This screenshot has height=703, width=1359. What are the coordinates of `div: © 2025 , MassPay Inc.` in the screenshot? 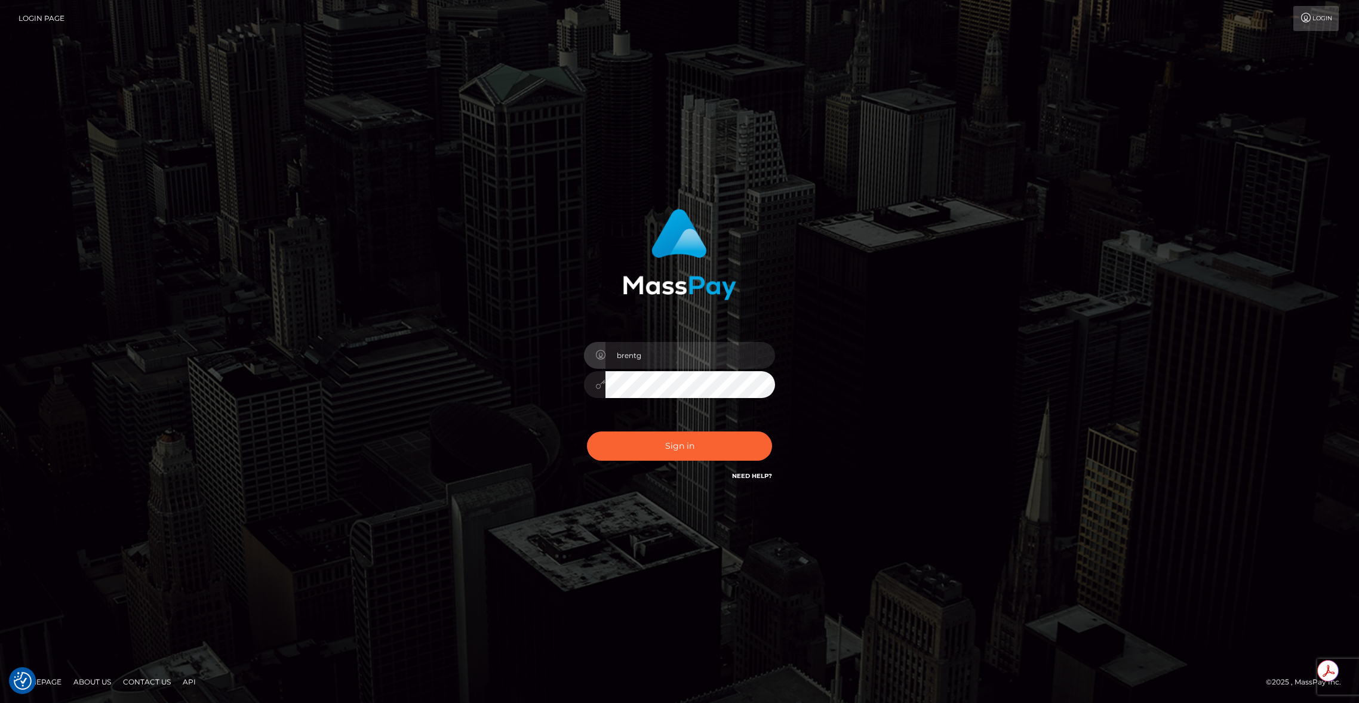 It's located at (1308, 683).